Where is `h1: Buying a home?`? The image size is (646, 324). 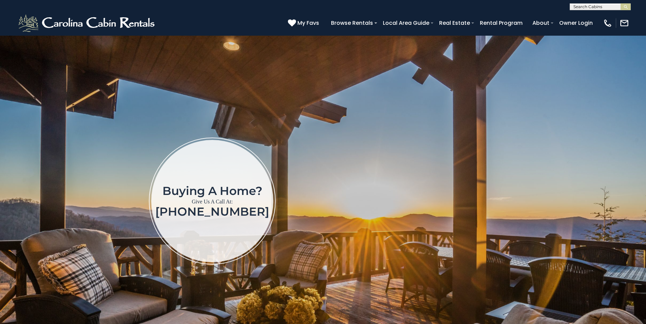
h1: Buying a home? is located at coordinates (212, 191).